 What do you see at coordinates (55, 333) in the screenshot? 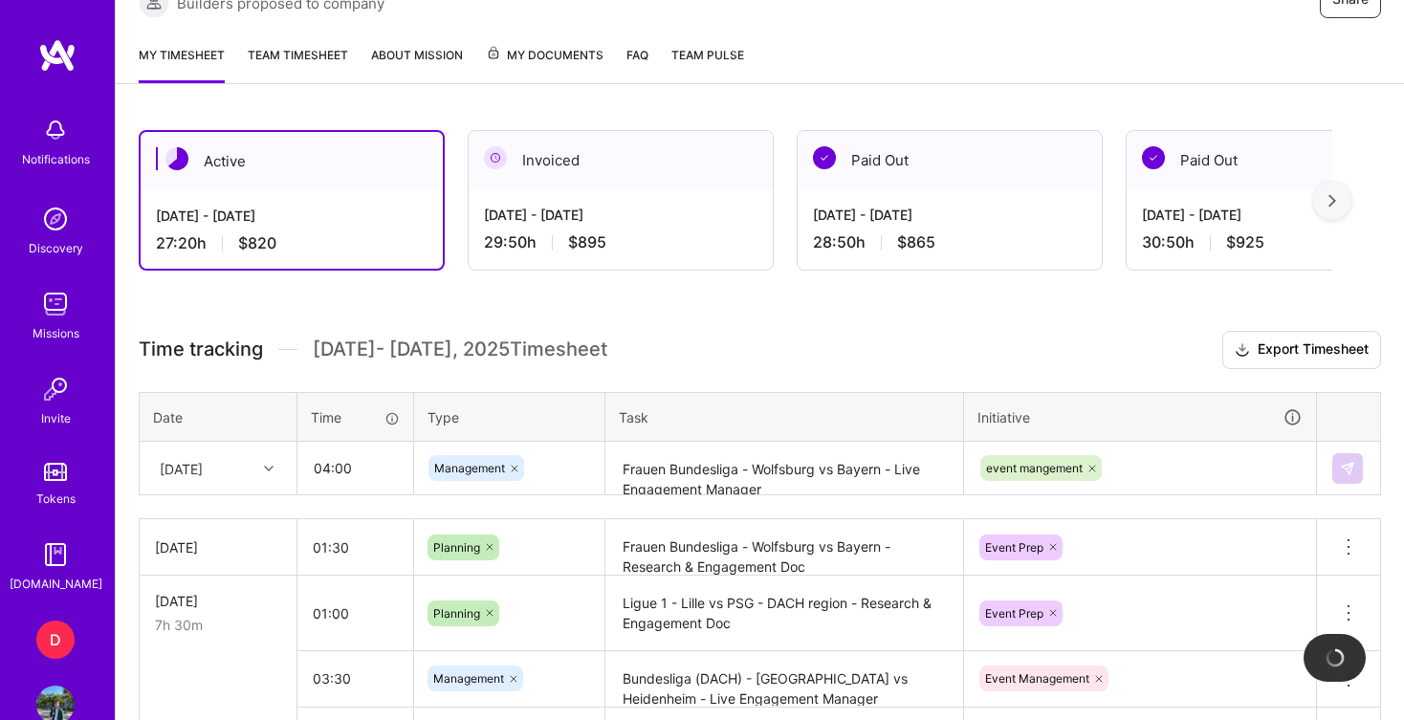
I see `div: Missions` at bounding box center [55, 333].